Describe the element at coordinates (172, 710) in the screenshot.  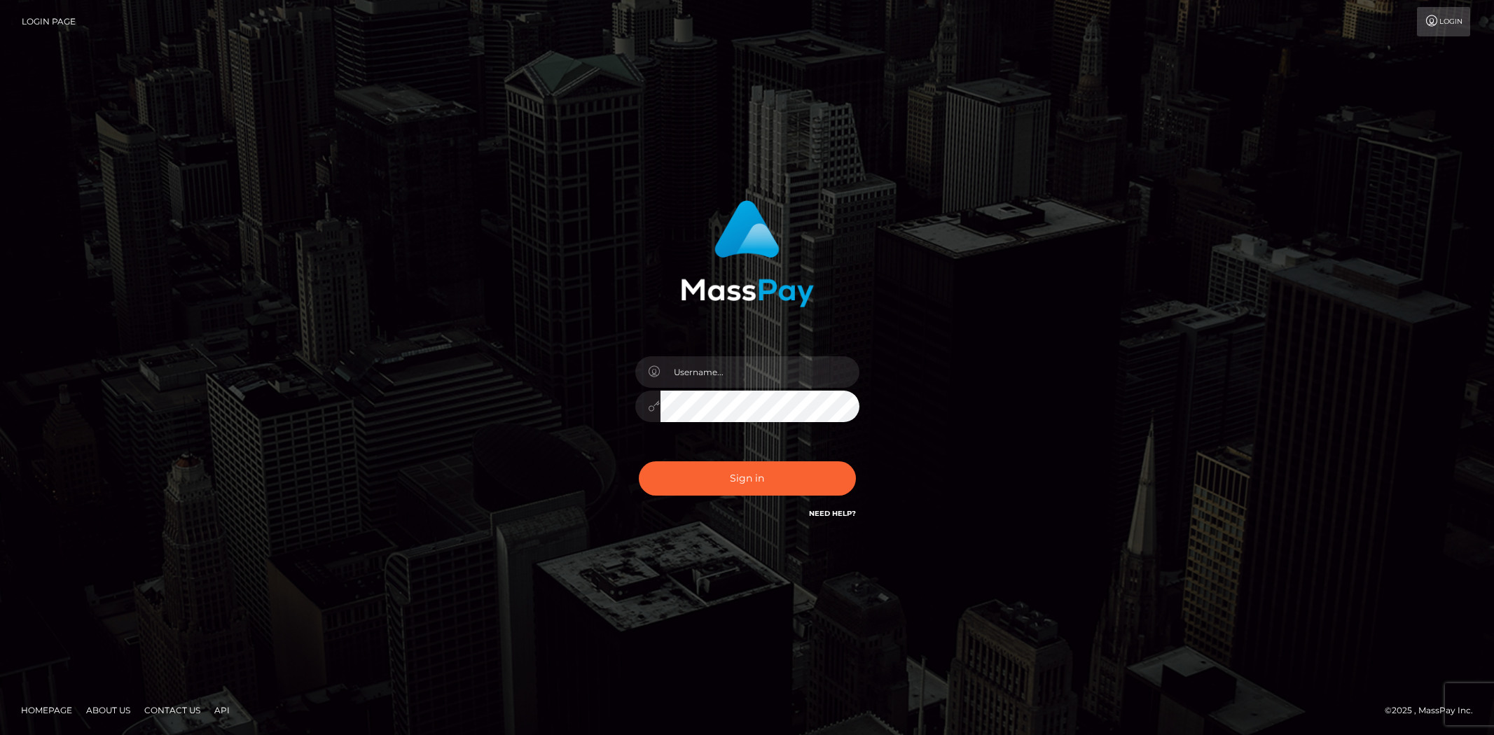
I see `a: Contact Us` at that location.